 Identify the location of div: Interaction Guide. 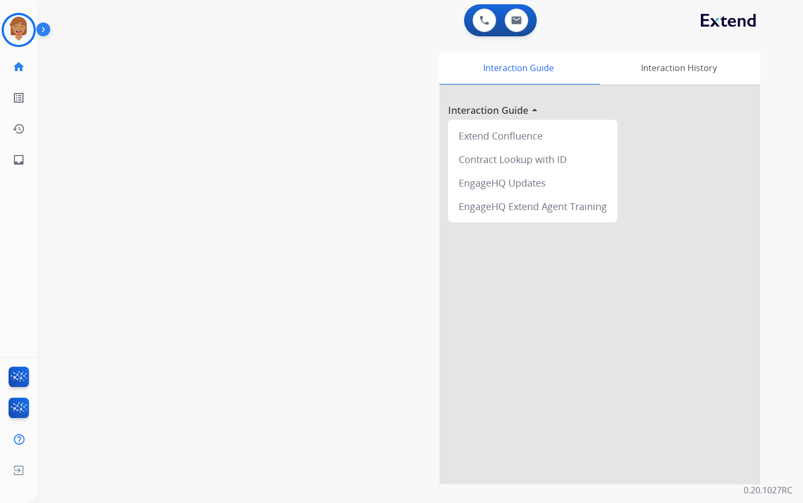
(518, 68).